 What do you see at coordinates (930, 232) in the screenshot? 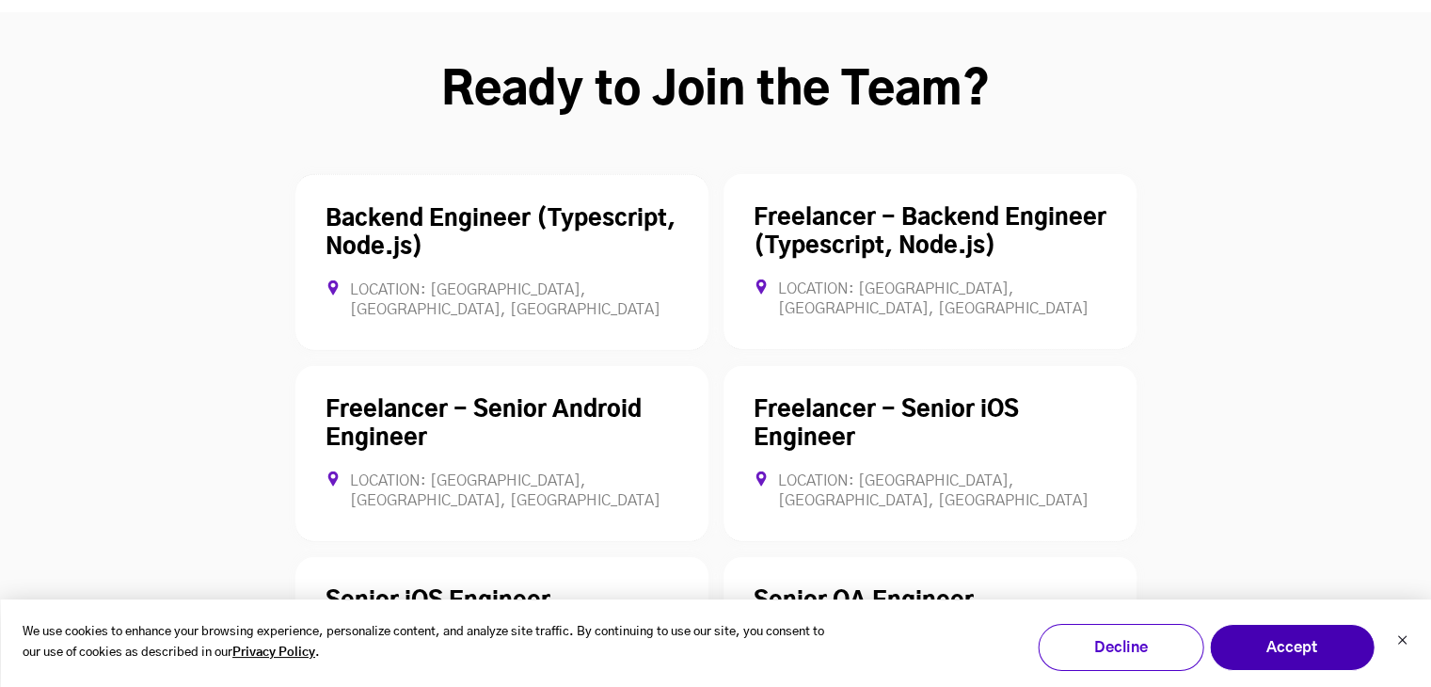
I see `a: Freelancer - Backend Engineer (Typescript, Node.js)` at bounding box center [930, 232].